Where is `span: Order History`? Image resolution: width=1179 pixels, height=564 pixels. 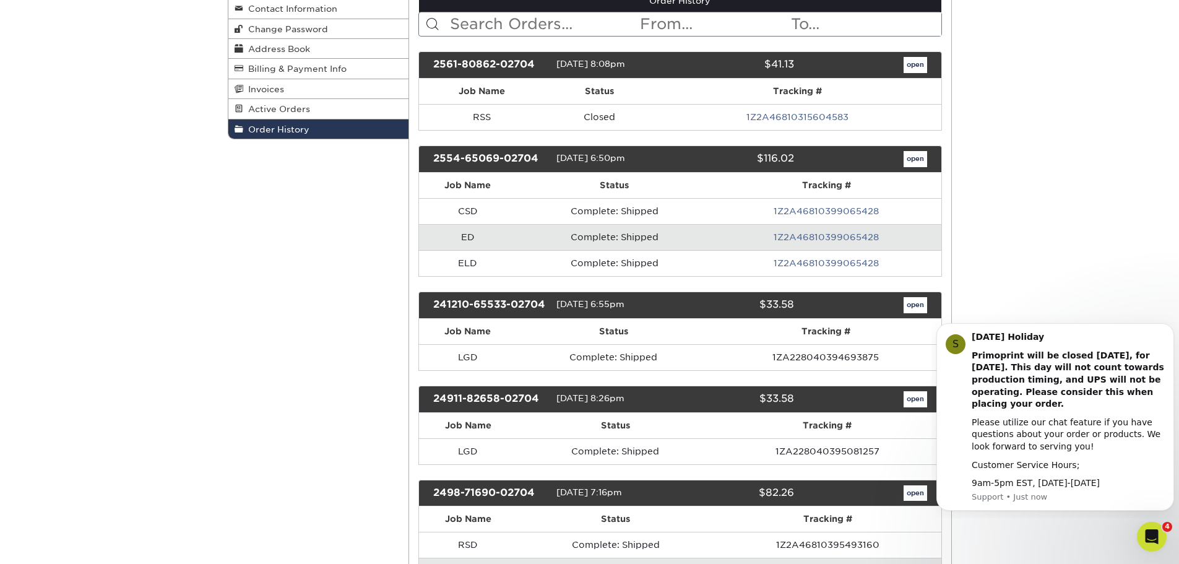 span: Order History is located at coordinates (276, 129).